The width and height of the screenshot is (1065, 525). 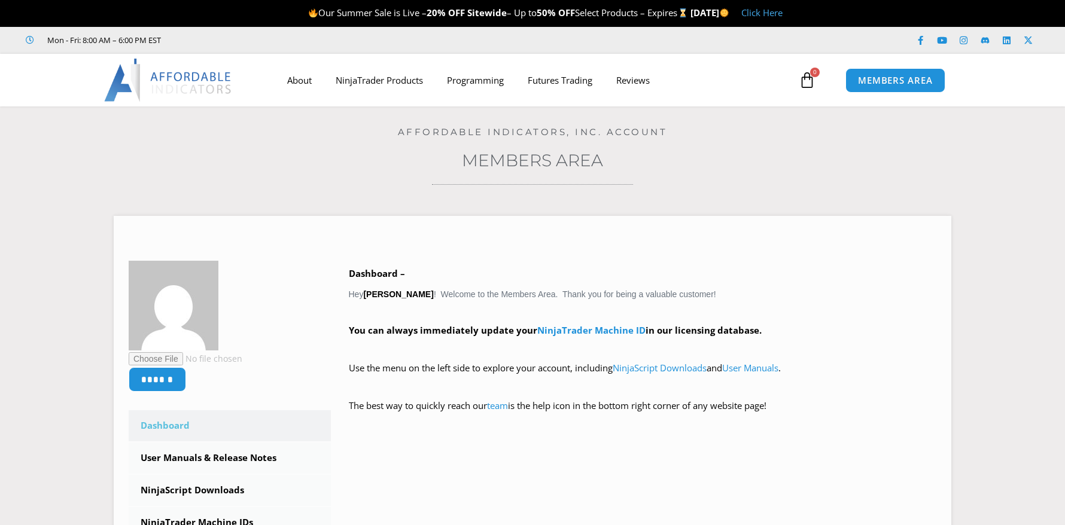 What do you see at coordinates (535, 80) in the screenshot?
I see `nav: Menu` at bounding box center [535, 80].